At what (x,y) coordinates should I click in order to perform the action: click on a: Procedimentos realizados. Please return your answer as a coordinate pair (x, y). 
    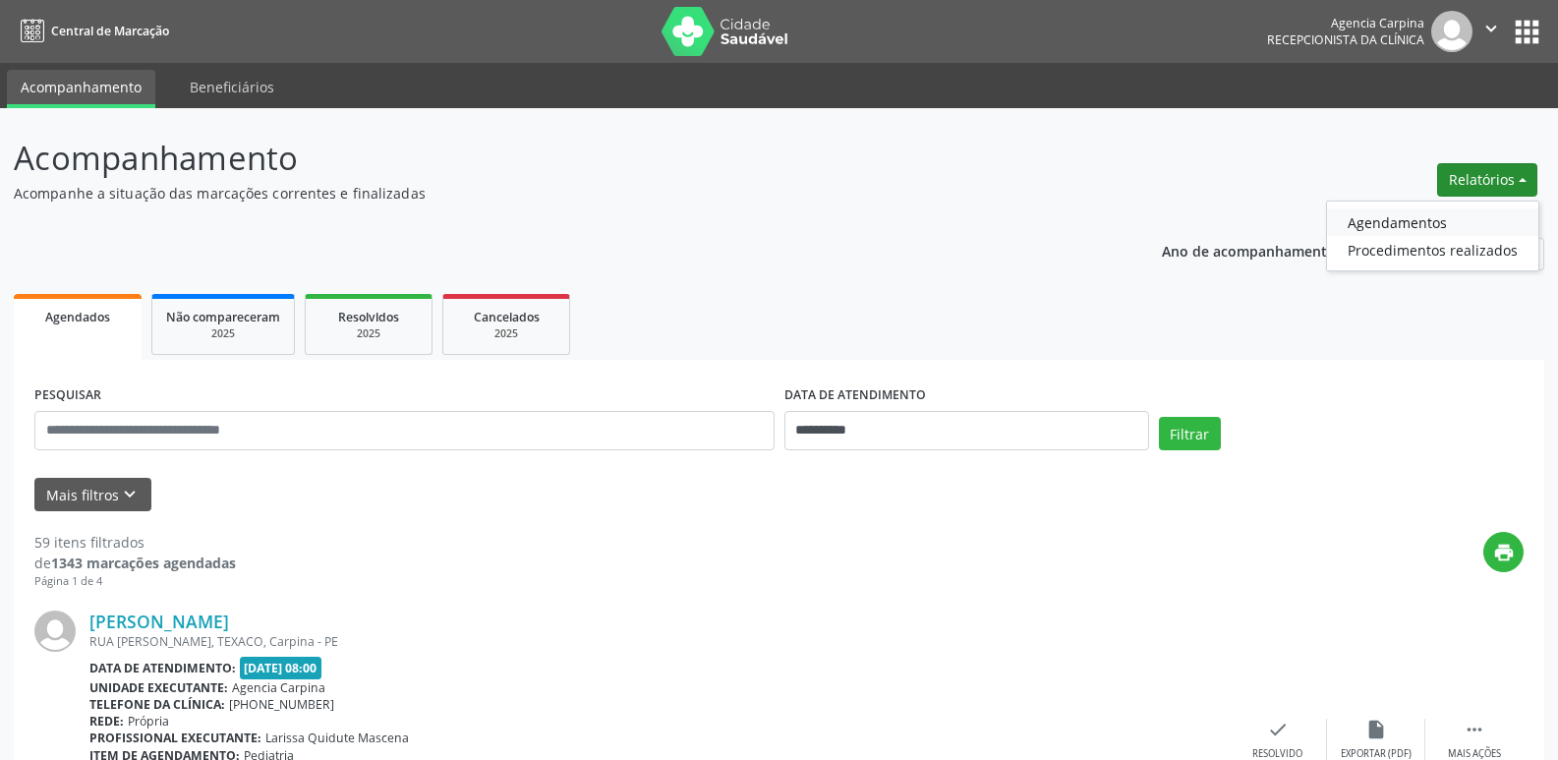
    Looking at the image, I should click on (1432, 250).